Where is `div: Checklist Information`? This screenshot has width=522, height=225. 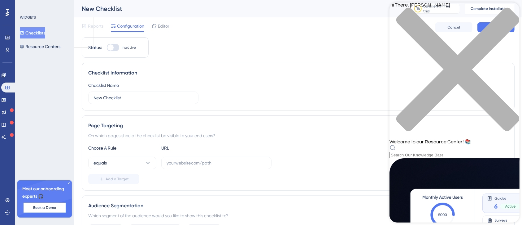
div: Checklist Information is located at coordinates (298, 73).